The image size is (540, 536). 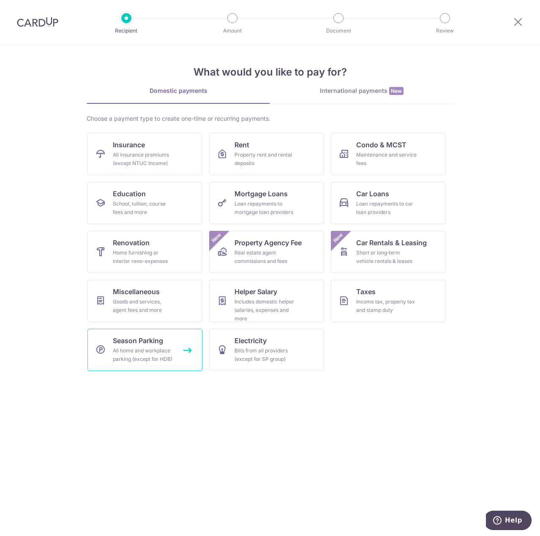 What do you see at coordinates (126, 31) in the screenshot?
I see `p: Recipient` at bounding box center [126, 31].